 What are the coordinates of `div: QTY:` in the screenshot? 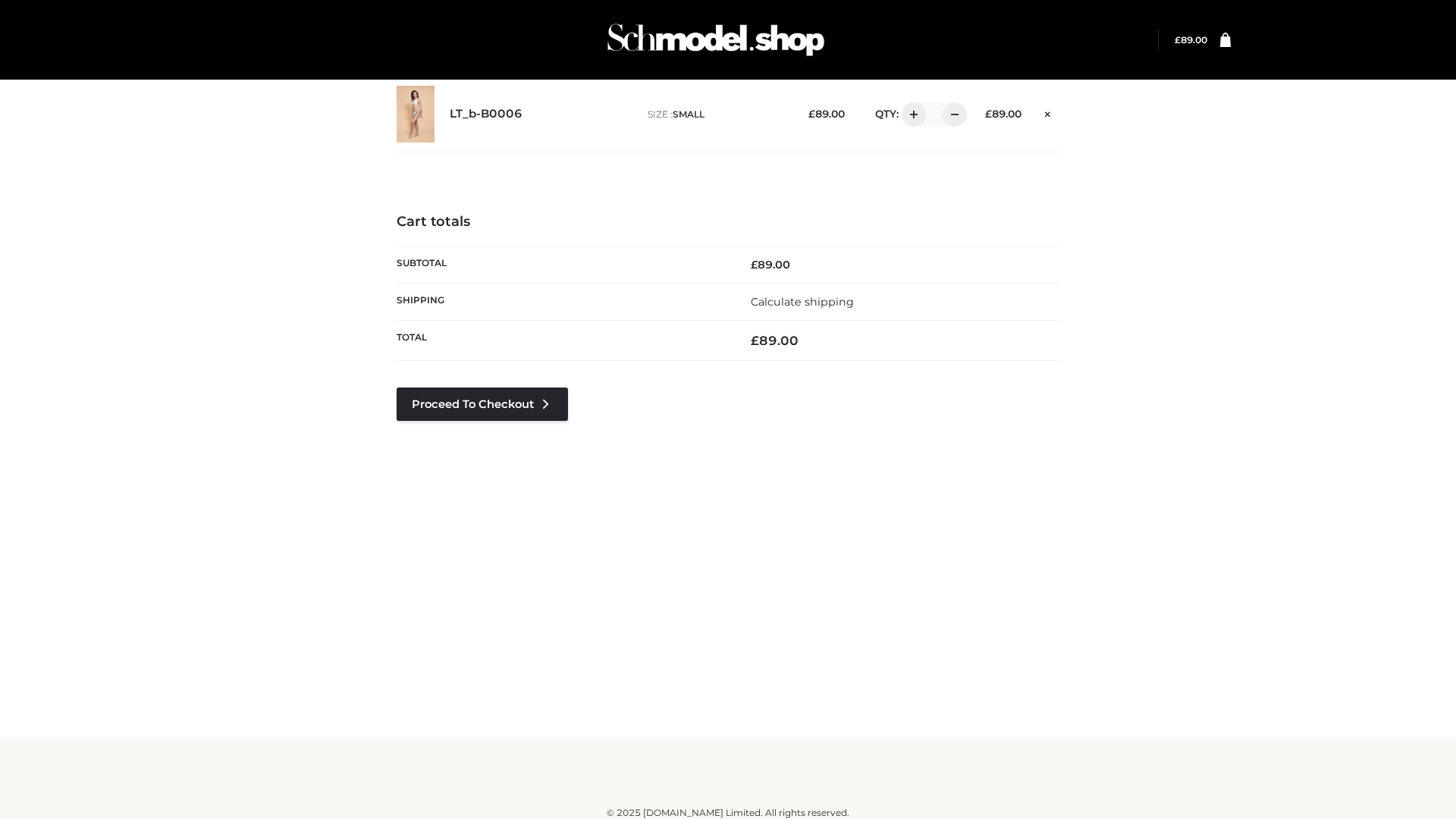 It's located at (910, 115).